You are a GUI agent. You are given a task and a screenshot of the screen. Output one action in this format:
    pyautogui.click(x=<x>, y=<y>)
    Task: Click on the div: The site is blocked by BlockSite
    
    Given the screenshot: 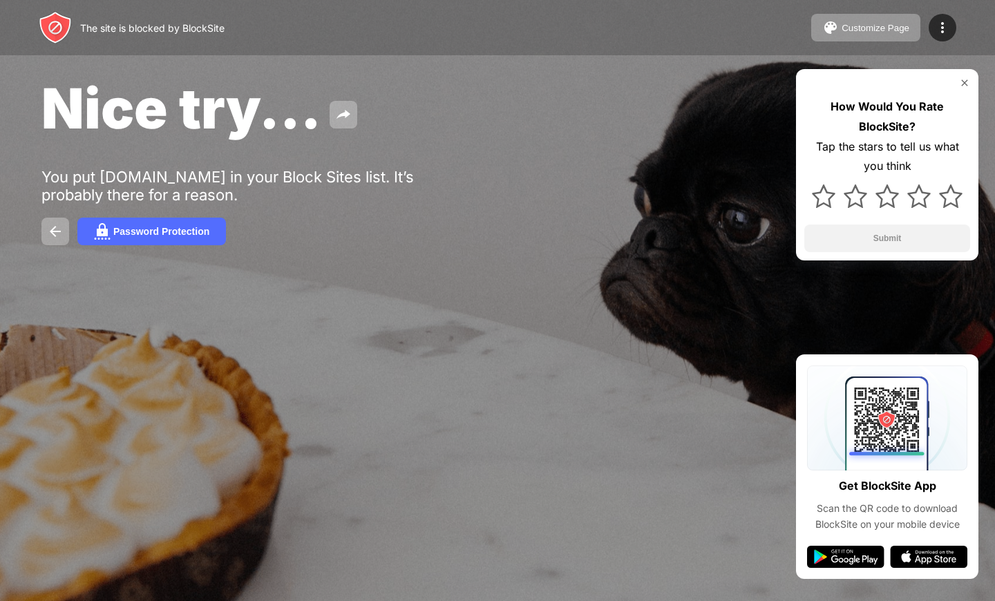 What is the action you would take?
    pyautogui.click(x=152, y=28)
    